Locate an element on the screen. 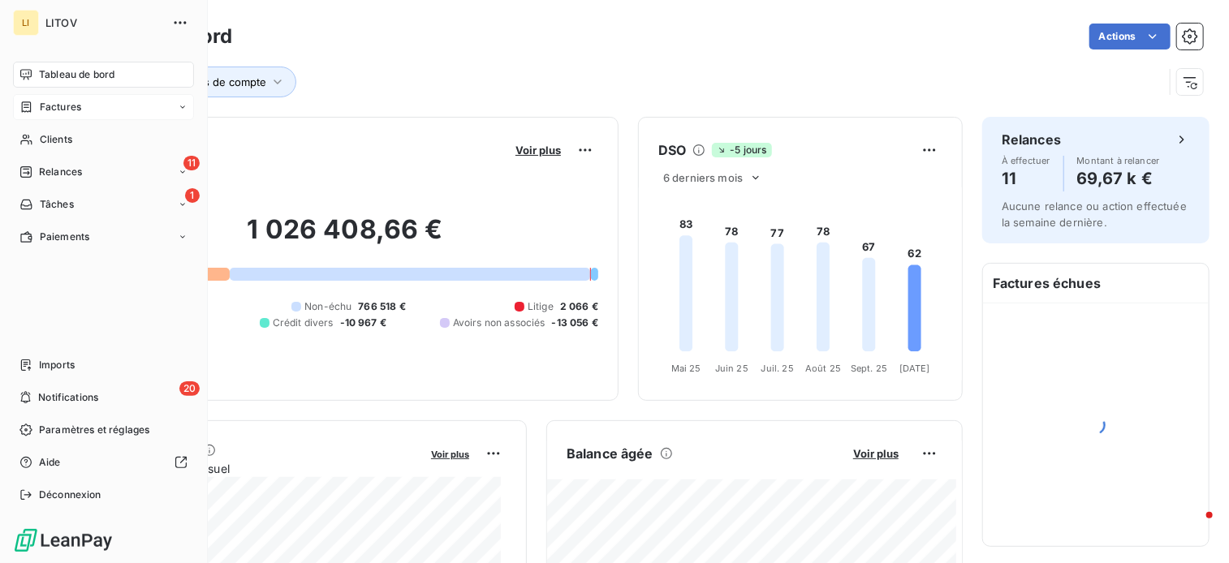  span: Aide is located at coordinates (50, 463).